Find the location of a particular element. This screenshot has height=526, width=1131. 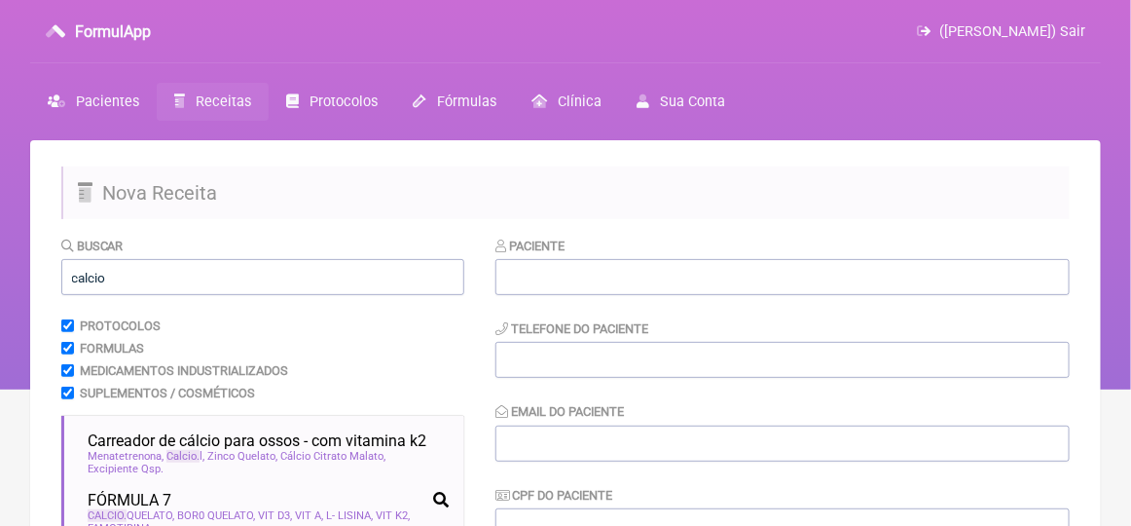

span: VIT K2 is located at coordinates (392, 515).